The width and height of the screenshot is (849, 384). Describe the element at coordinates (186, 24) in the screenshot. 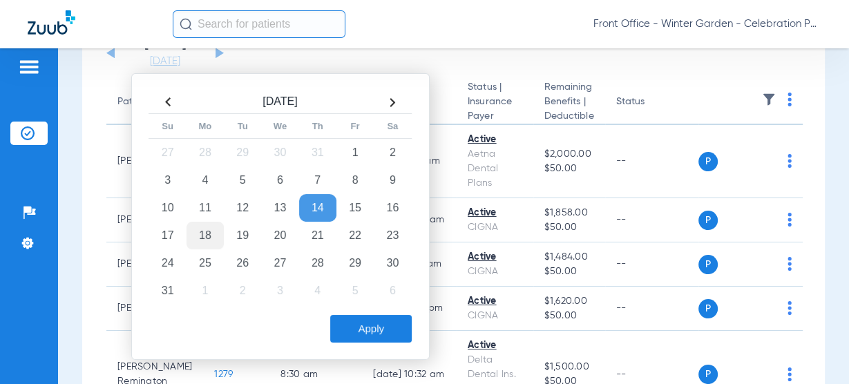

I see `img: Search Icon` at that location.